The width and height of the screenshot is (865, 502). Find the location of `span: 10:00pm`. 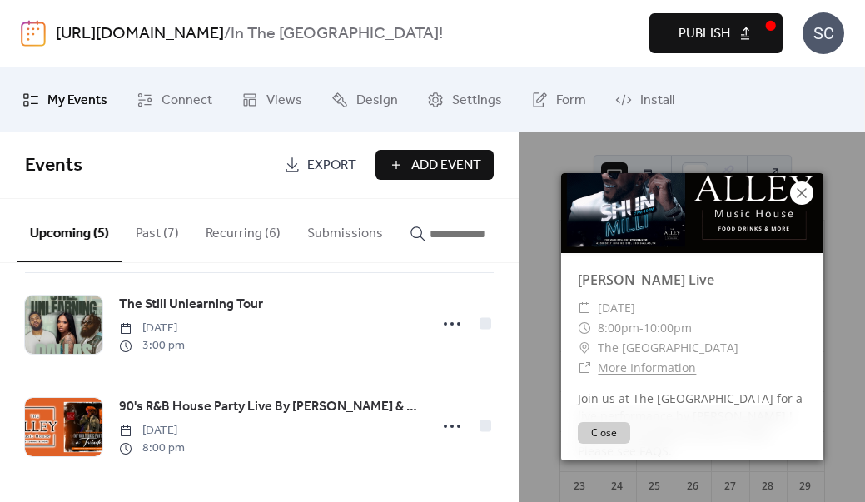

span: 10:00pm is located at coordinates (667, 327).